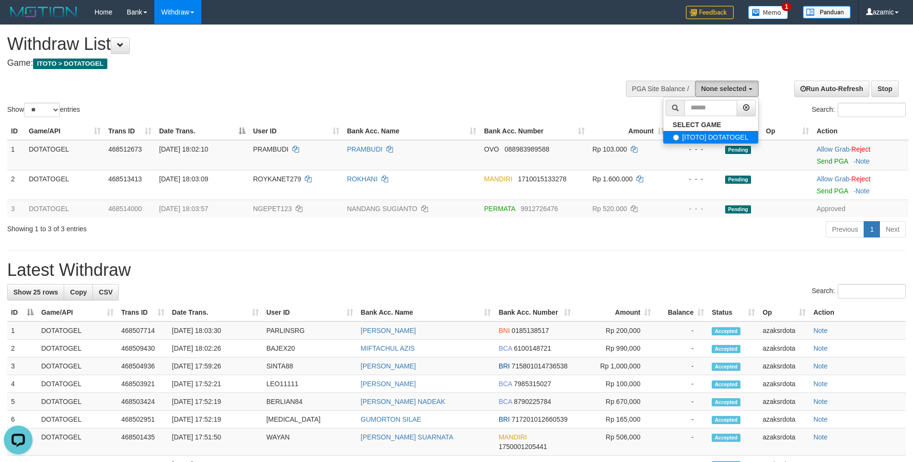 This screenshot has width=913, height=462. What do you see at coordinates (614, 348) in the screenshot?
I see `td: Rp 990,000` at bounding box center [614, 348].